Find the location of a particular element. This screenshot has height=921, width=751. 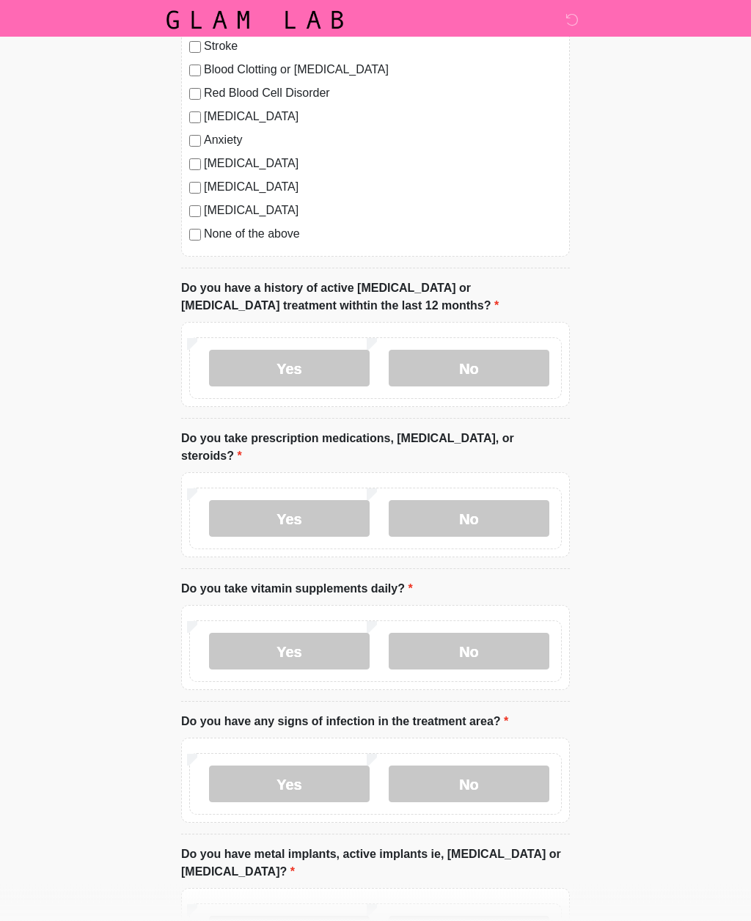

input: Red Blood Cell Disorder is located at coordinates (195, 95).